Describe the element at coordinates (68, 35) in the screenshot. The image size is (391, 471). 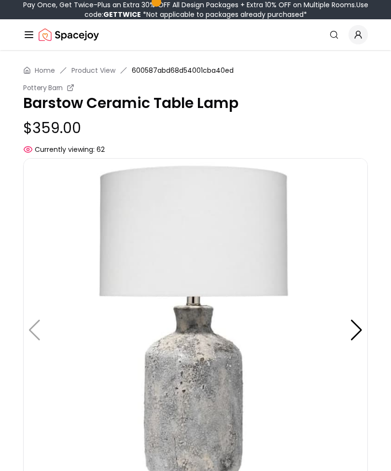
I see `a: Spacejoy` at that location.